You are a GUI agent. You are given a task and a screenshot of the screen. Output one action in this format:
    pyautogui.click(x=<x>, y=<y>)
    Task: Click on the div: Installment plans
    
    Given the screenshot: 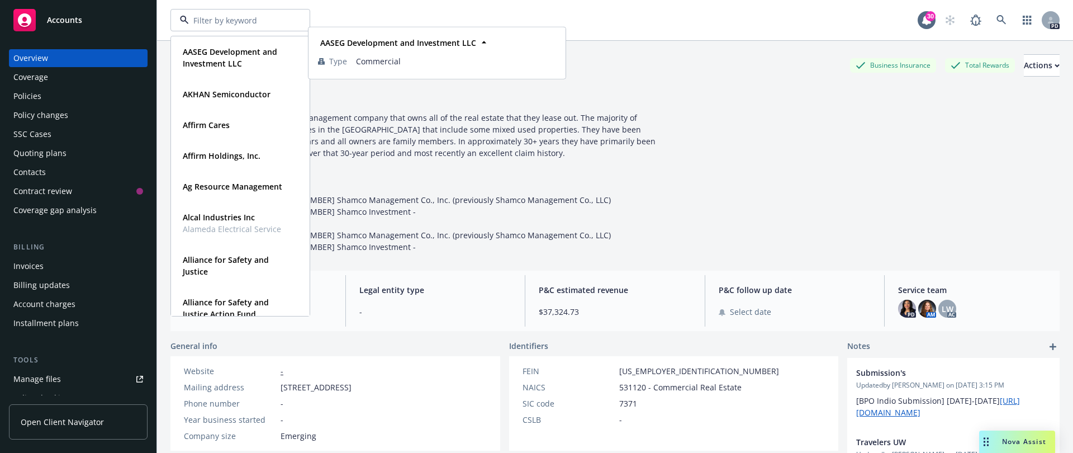 What is the action you would take?
    pyautogui.click(x=46, y=323)
    